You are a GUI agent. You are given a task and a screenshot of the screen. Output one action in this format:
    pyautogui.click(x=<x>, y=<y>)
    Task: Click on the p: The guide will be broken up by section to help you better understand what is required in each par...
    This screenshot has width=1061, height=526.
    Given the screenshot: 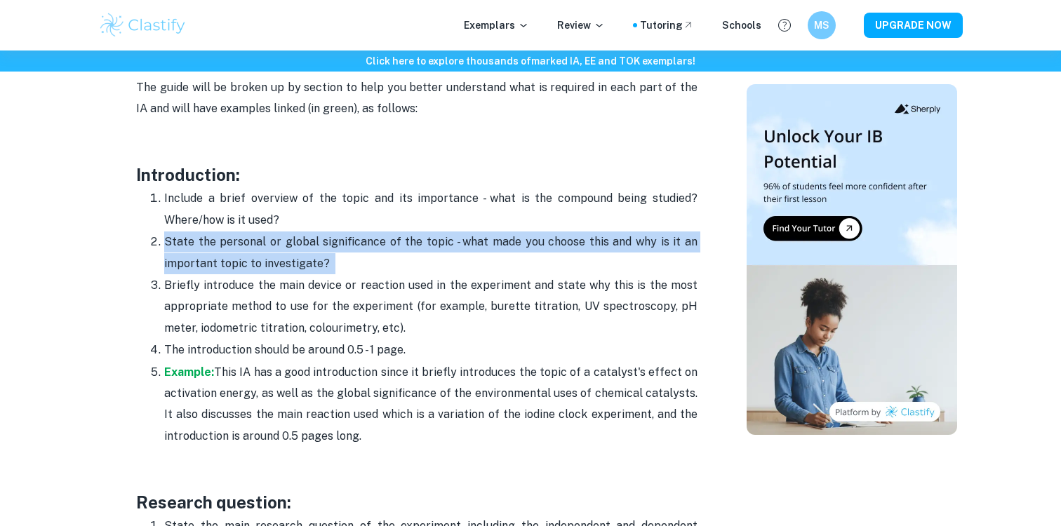 What is the action you would take?
    pyautogui.click(x=417, y=98)
    